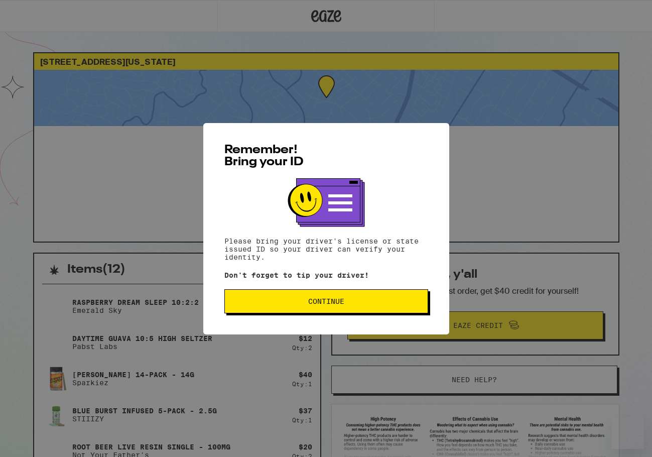 This screenshot has height=457, width=652. Describe the element at coordinates (326, 275) in the screenshot. I see `p: Don't forget to tip your driver!` at that location.